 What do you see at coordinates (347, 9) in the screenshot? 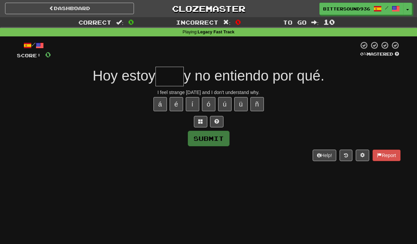
I see `span: BitterSound936` at bounding box center [347, 9].